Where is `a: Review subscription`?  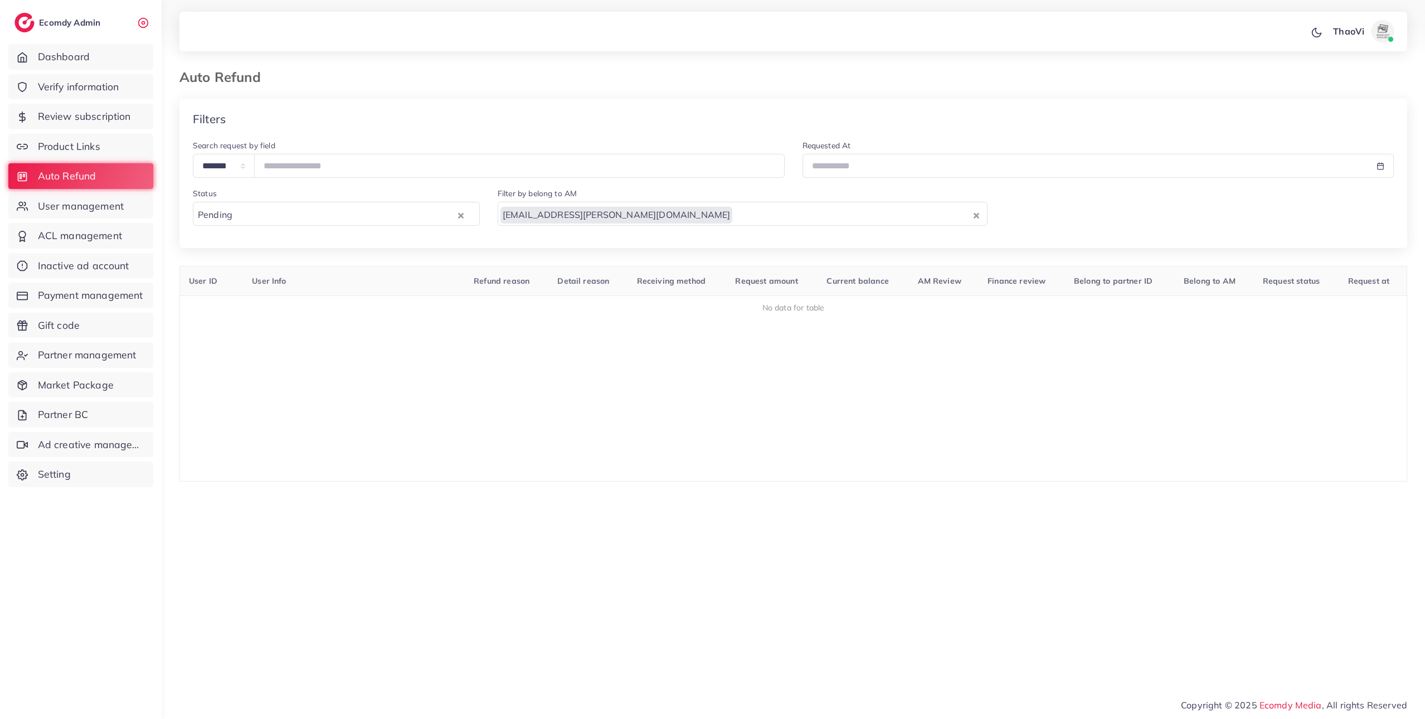
a: Review subscription is located at coordinates (81, 116).